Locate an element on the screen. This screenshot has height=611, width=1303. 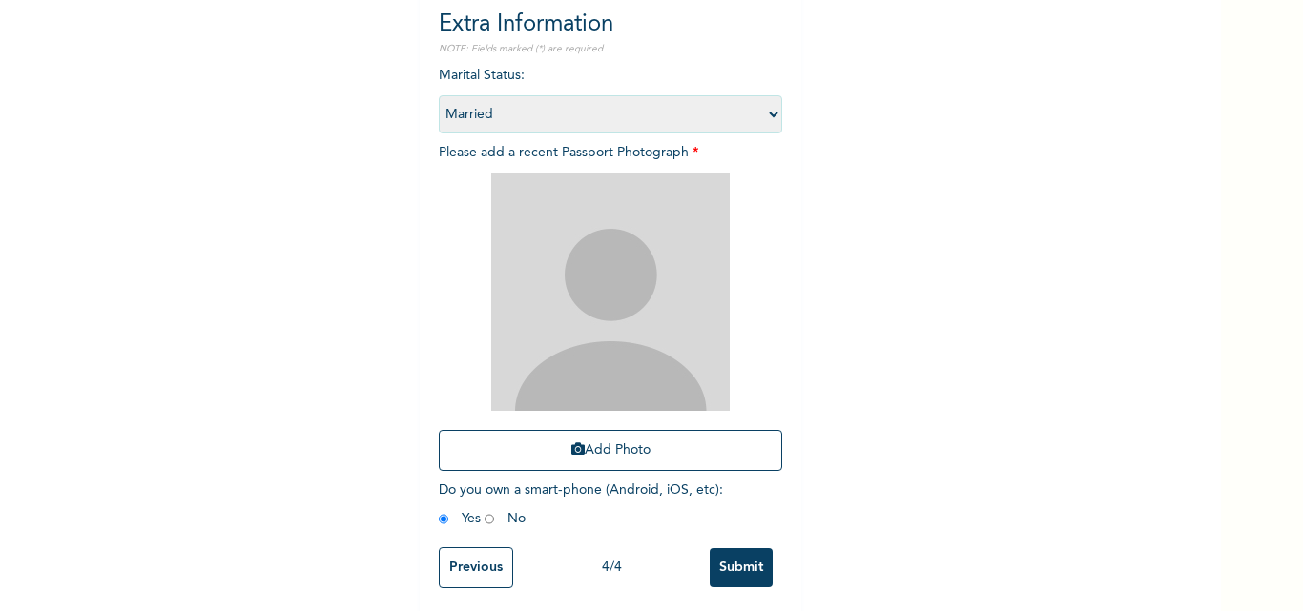
span: Please add a recent Passport Photograph is located at coordinates (610, 313).